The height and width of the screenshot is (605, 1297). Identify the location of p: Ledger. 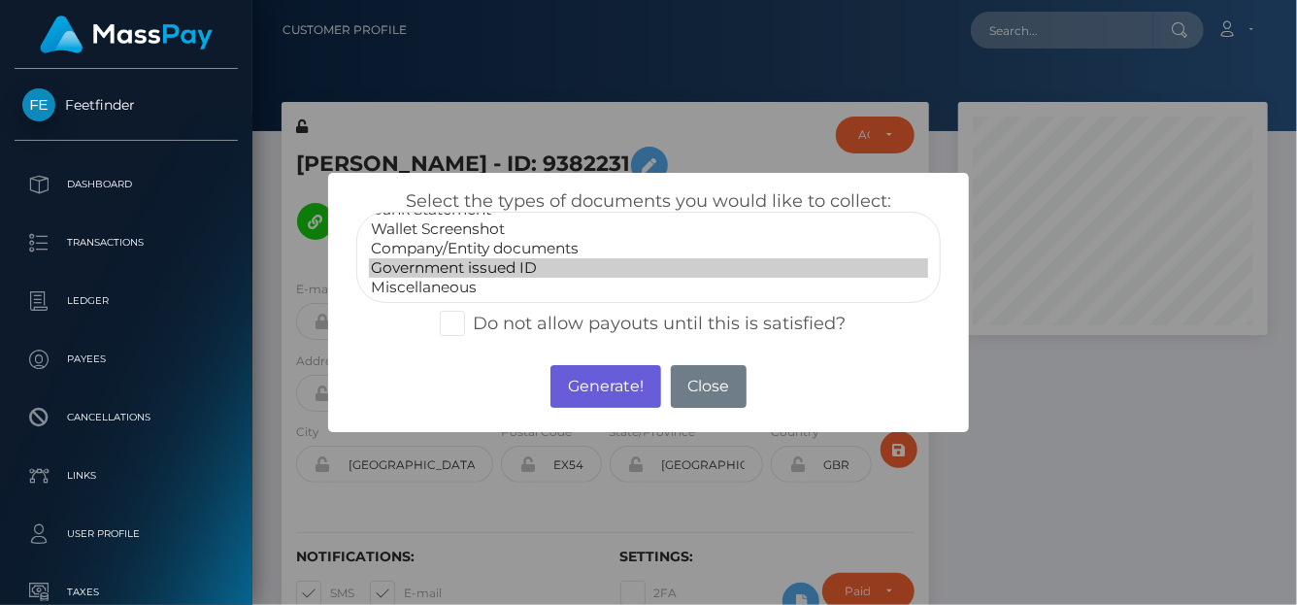
(126, 301).